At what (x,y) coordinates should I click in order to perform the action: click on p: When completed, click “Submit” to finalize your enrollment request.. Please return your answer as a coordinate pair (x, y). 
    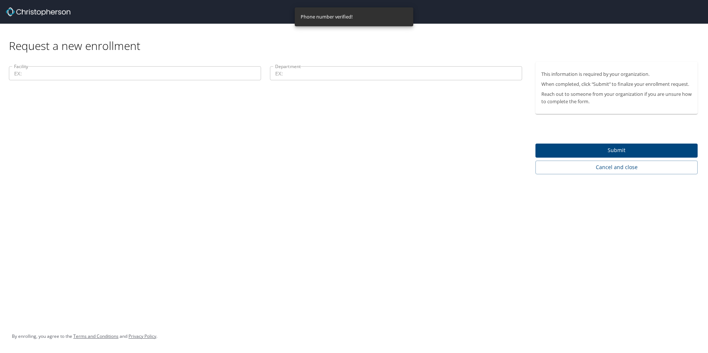
    Looking at the image, I should click on (616, 84).